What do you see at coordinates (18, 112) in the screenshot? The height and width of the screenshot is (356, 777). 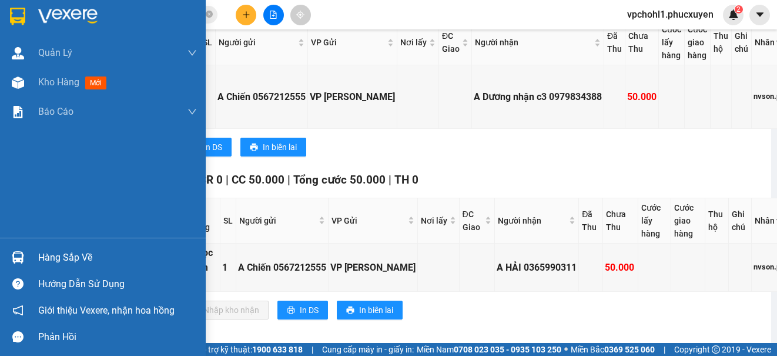 I see `img: solution-icon` at bounding box center [18, 112].